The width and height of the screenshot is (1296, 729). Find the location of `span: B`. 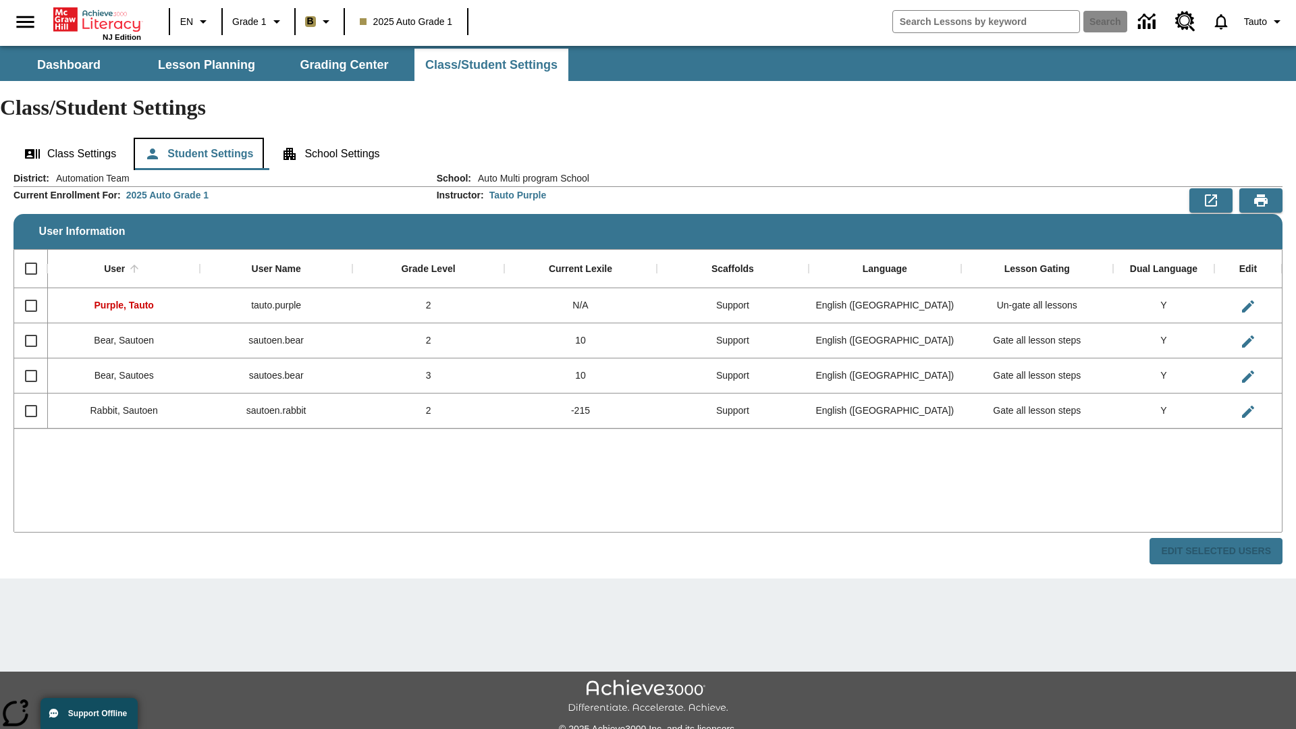

span: B is located at coordinates (310, 21).